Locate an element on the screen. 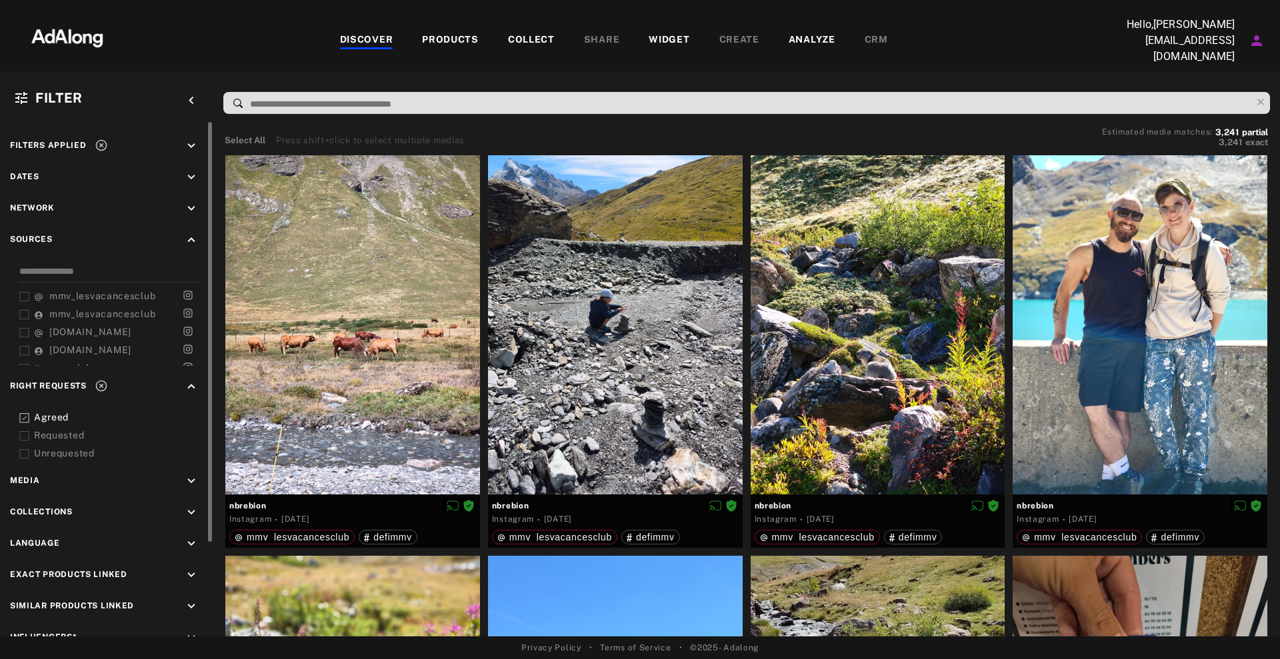  span: Right Requests is located at coordinates (48, 386).